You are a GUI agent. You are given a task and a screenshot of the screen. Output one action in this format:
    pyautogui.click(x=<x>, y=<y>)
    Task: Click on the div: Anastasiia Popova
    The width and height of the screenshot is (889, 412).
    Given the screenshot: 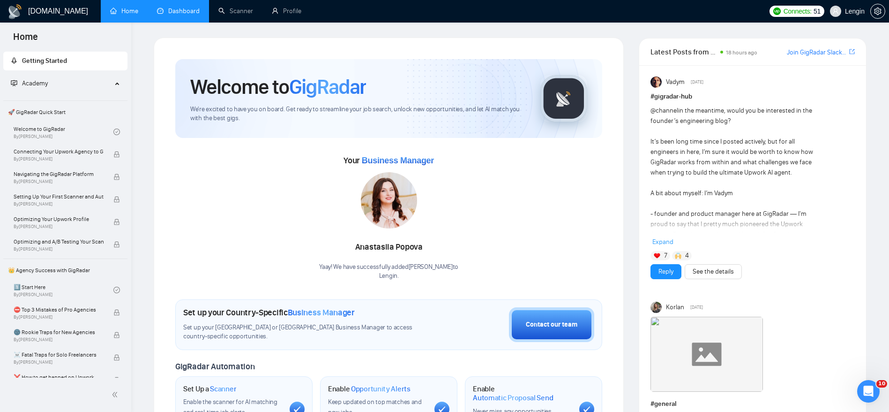 What is the action you would take?
    pyautogui.click(x=389, y=247)
    